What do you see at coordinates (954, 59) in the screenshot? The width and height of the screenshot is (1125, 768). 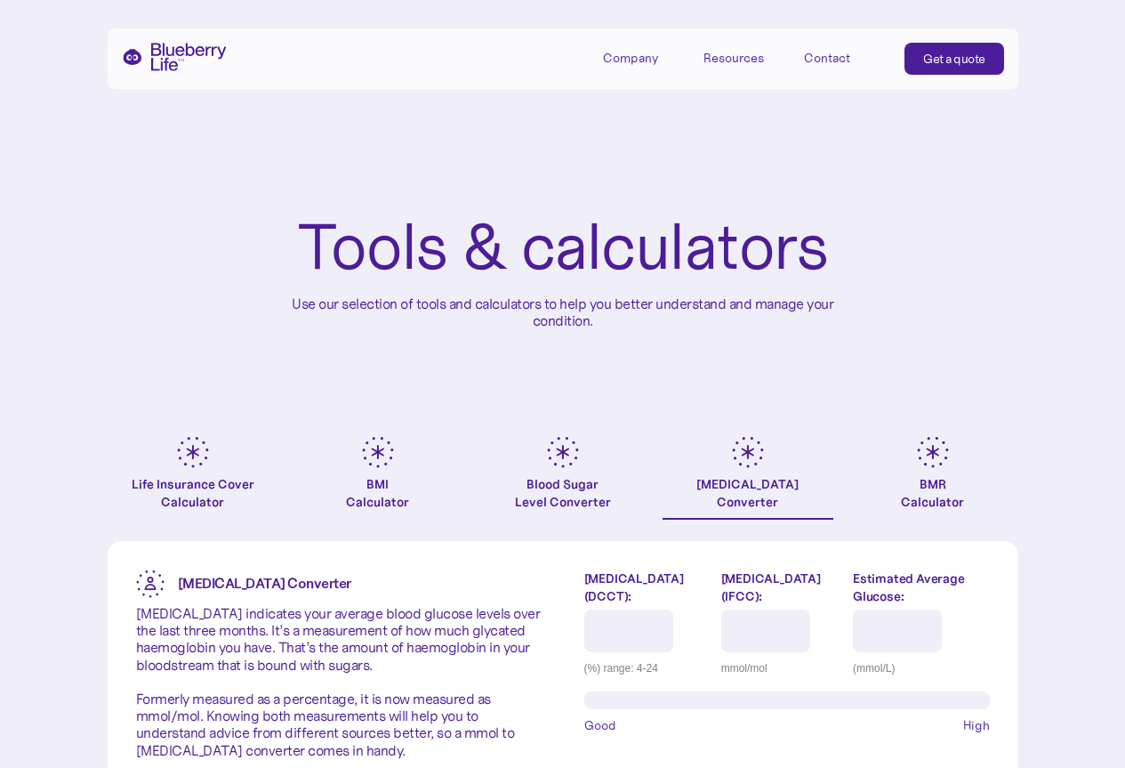 I see `a: Get a quote` at bounding box center [954, 59].